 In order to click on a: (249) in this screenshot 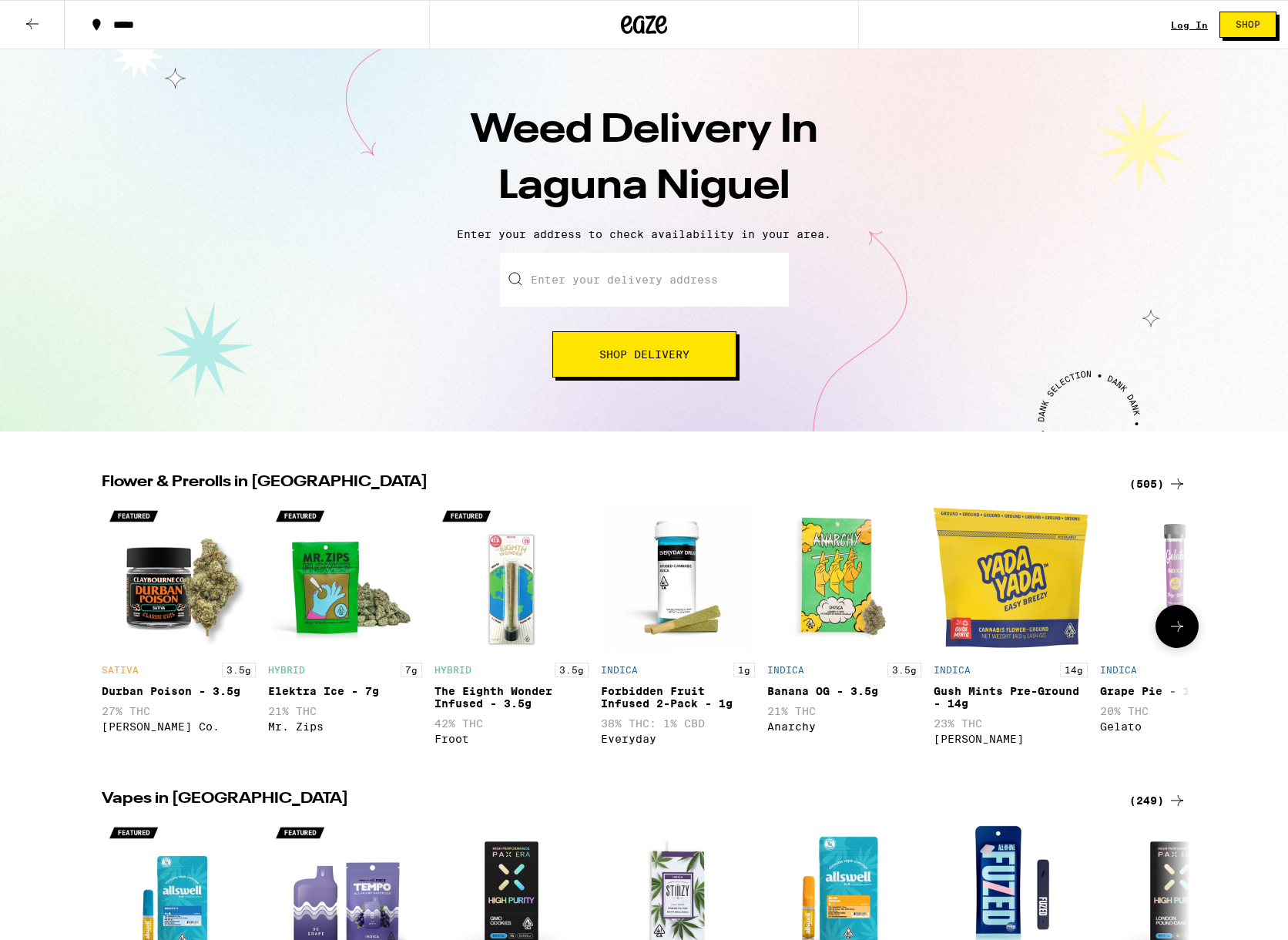, I will do `click(1158, 801)`.